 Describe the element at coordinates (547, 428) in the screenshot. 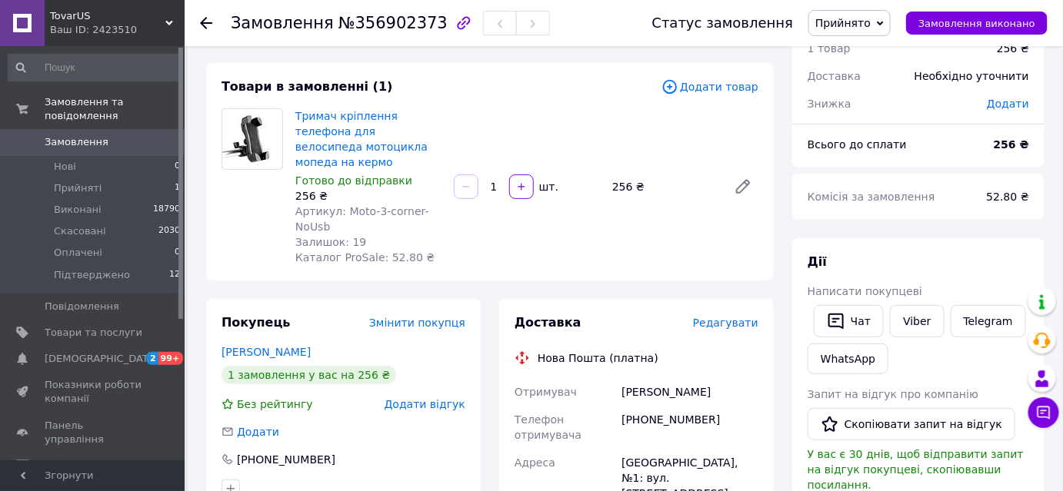

I see `span: Телефон отримувача` at that location.